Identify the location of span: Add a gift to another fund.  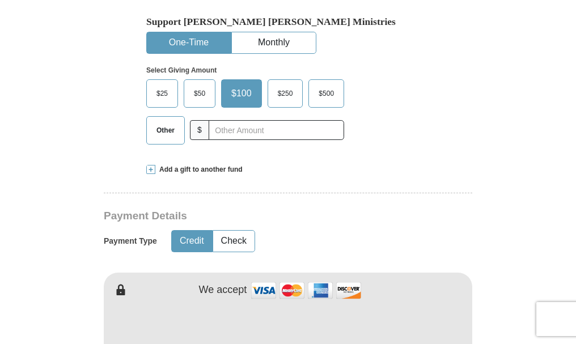
(199, 170).